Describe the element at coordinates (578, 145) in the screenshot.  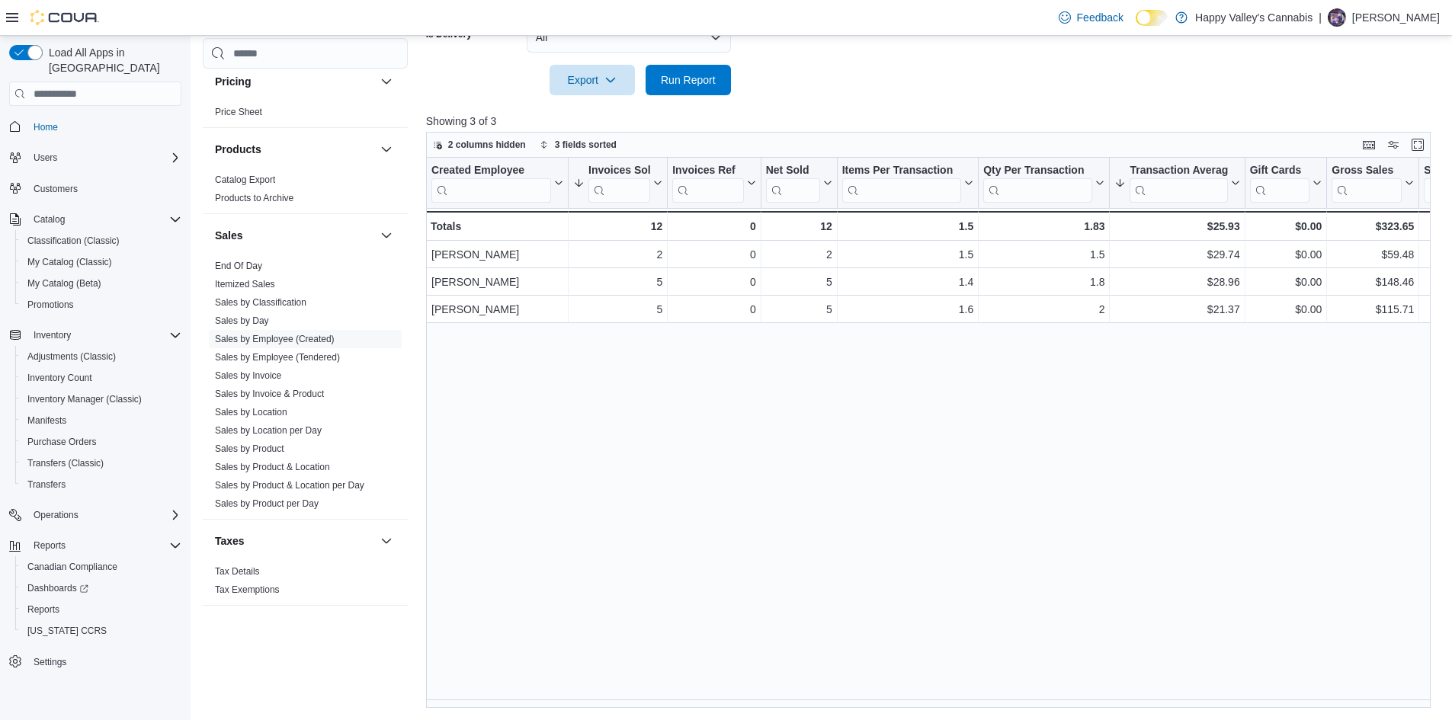
I see `button: 3 fields sorted` at that location.